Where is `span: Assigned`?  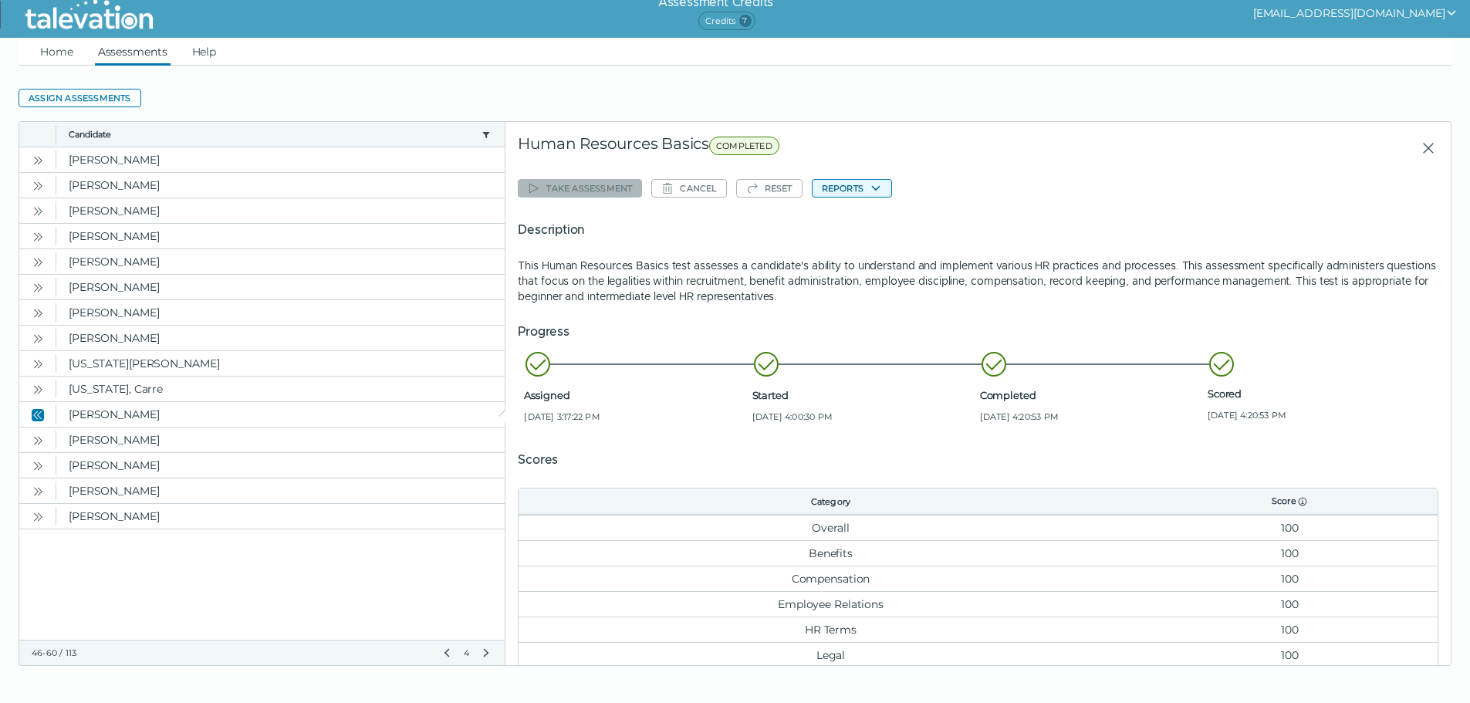 span: Assigned is located at coordinates (634, 395).